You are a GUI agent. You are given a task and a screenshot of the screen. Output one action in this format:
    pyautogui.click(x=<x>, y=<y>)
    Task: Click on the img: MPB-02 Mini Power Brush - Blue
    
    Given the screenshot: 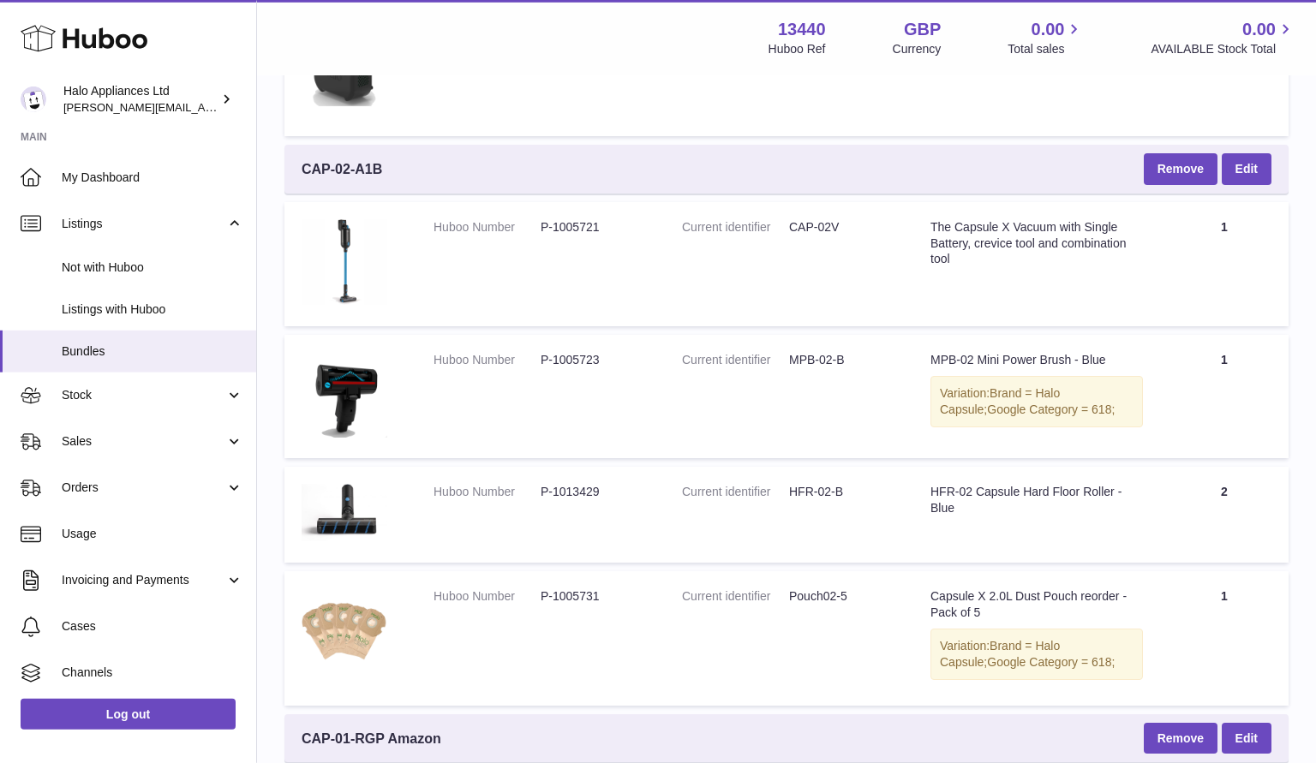 What is the action you would take?
    pyautogui.click(x=344, y=395)
    